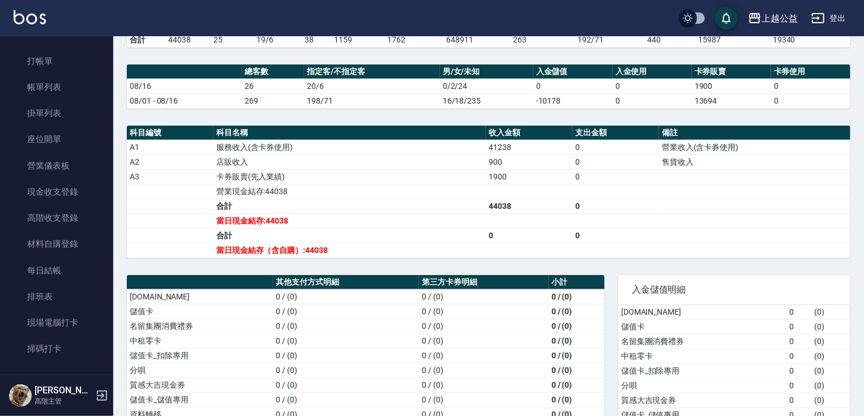 This screenshot has height=416, width=864. What do you see at coordinates (29, 17) in the screenshot?
I see `img: Logo` at bounding box center [29, 17].